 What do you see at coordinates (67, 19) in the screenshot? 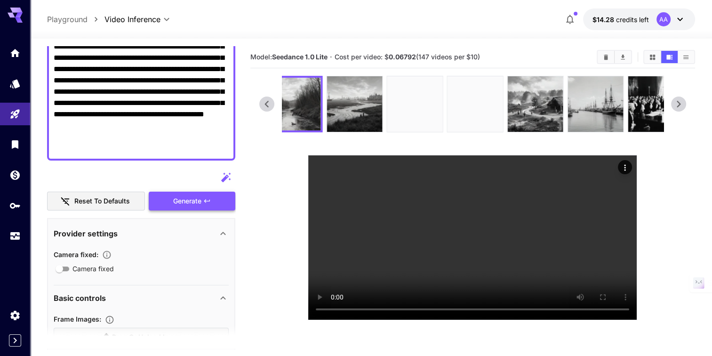
I see `p: Playground` at bounding box center [67, 19].